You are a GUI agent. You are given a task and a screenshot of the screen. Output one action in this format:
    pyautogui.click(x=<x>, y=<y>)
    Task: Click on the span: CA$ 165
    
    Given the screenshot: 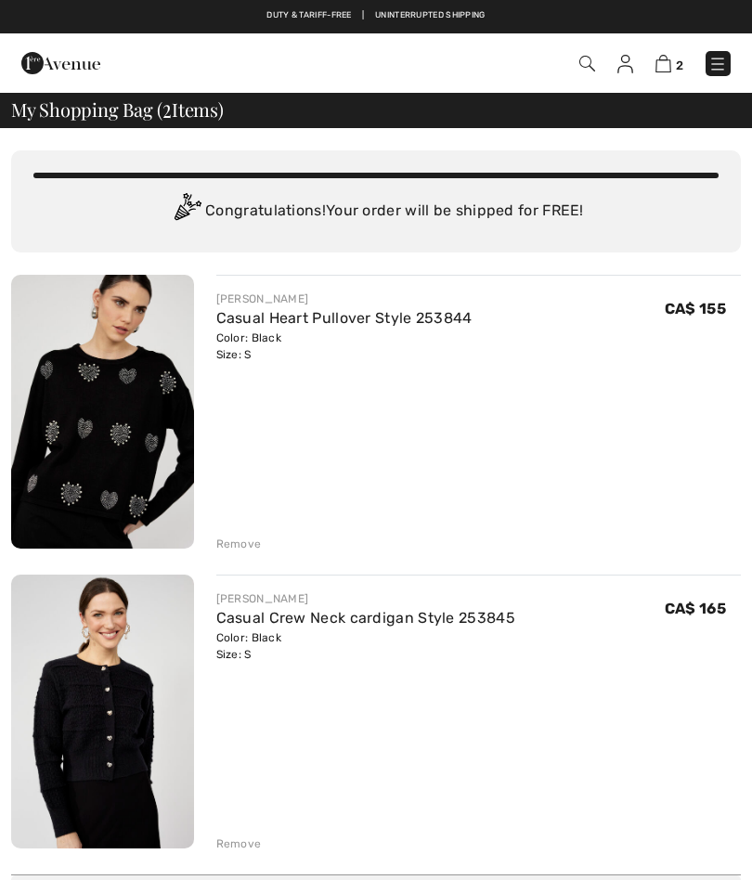 What is the action you would take?
    pyautogui.click(x=695, y=608)
    